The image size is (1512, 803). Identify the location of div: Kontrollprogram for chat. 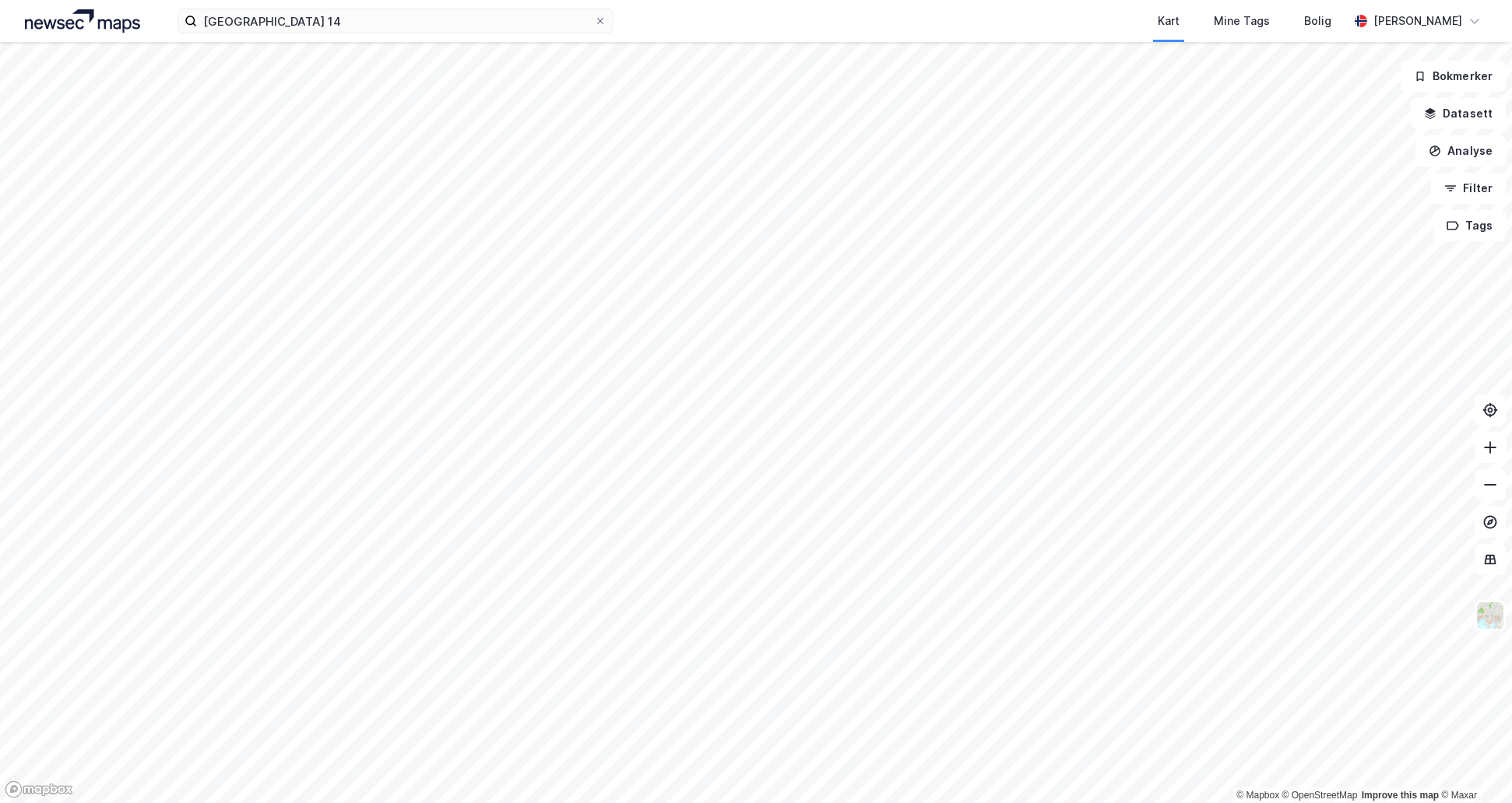
(1474, 766).